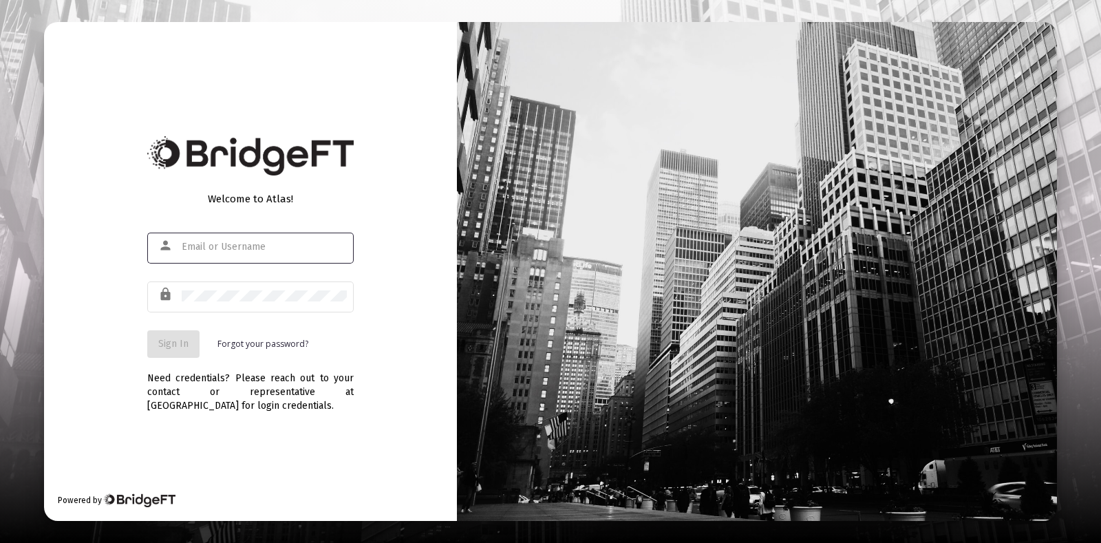 The image size is (1101, 543). What do you see at coordinates (250, 199) in the screenshot?
I see `div: Welcome to Atlas!` at bounding box center [250, 199].